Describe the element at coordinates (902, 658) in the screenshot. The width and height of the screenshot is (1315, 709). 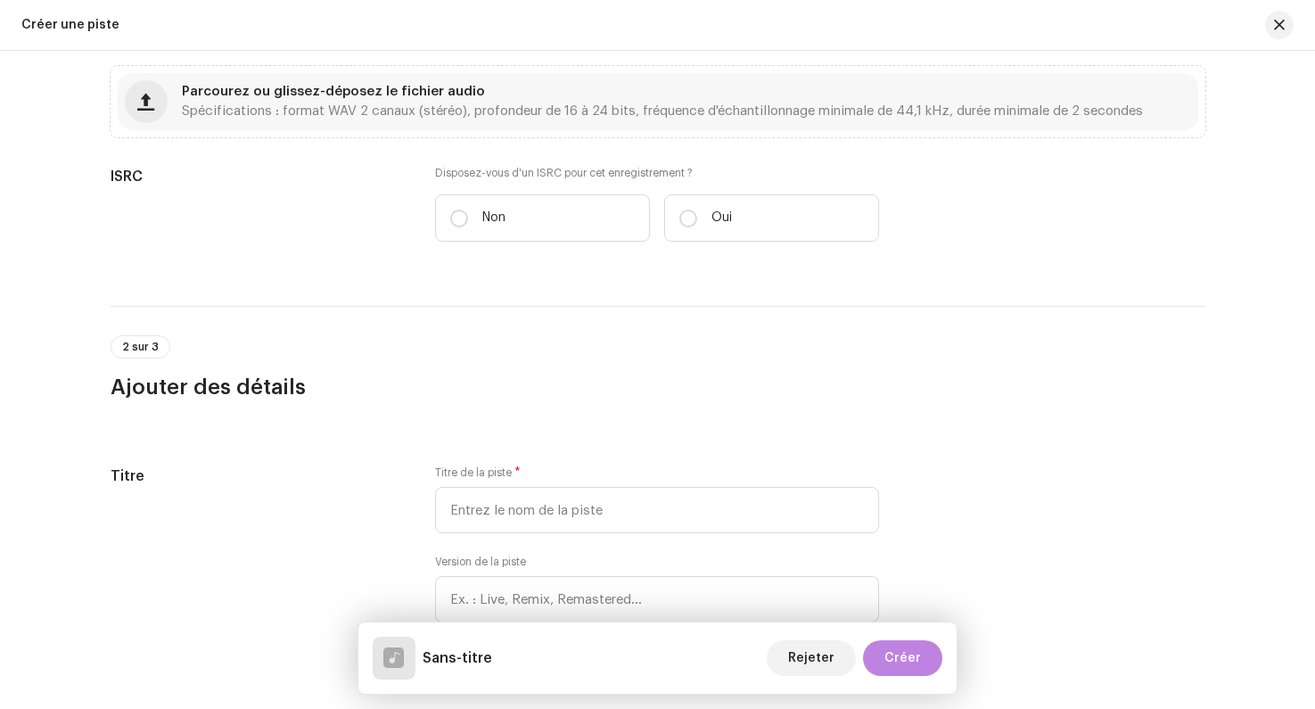
I see `button: Créer` at that location.